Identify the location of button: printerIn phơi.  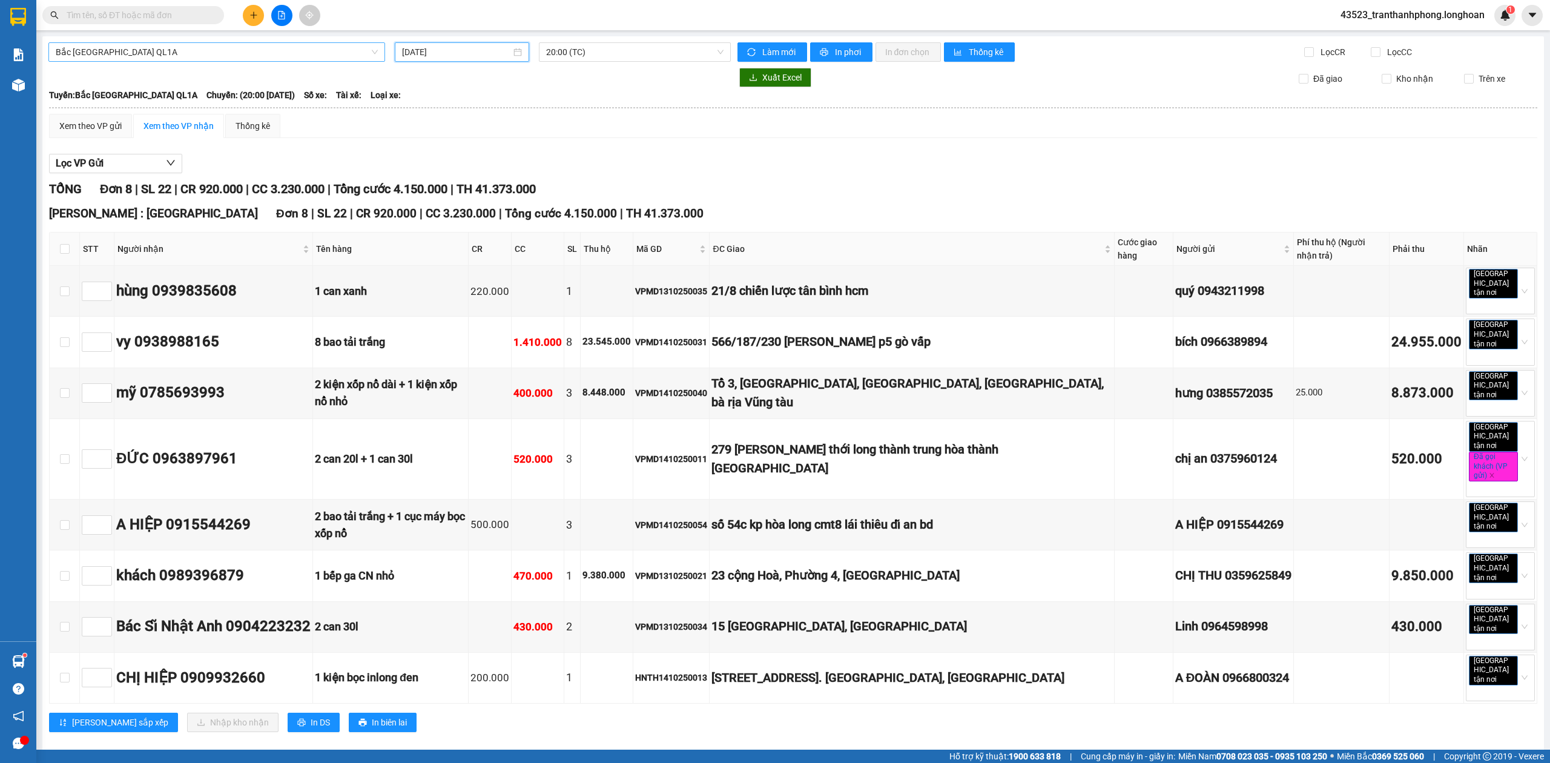
(841, 52).